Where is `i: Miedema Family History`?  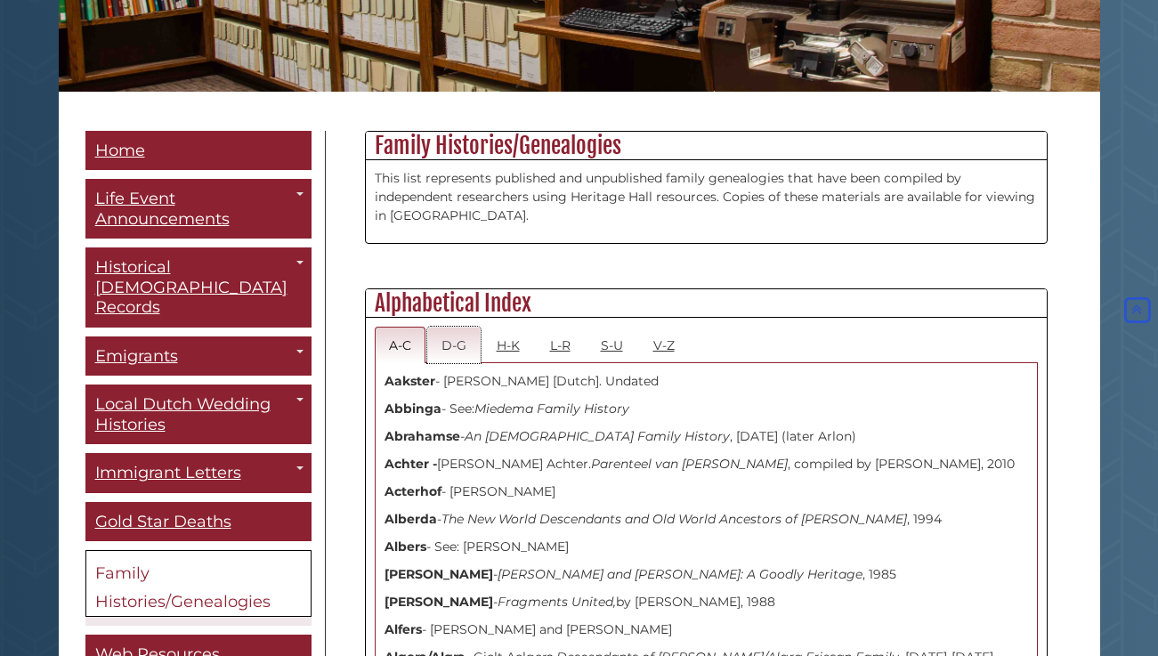 i: Miedema Family History is located at coordinates (552, 409).